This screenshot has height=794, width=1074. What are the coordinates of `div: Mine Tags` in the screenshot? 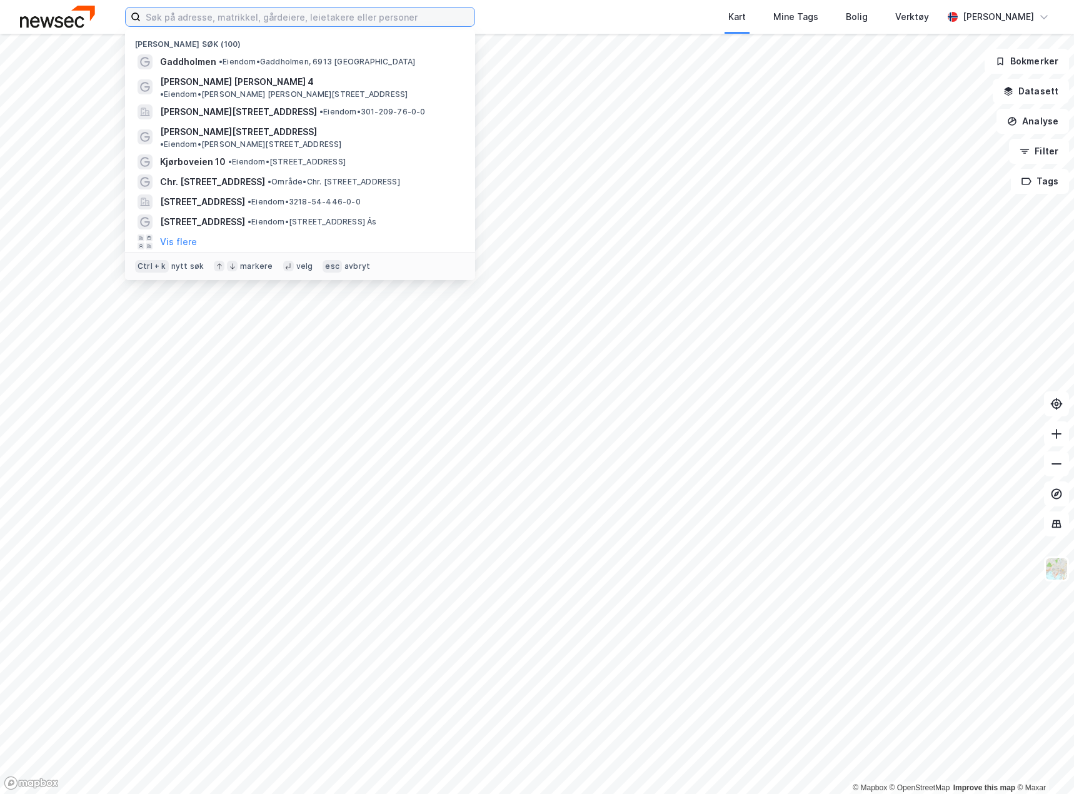 It's located at (796, 17).